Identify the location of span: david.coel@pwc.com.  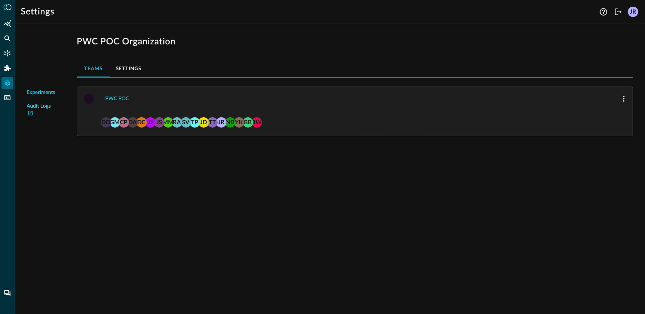
(142, 122).